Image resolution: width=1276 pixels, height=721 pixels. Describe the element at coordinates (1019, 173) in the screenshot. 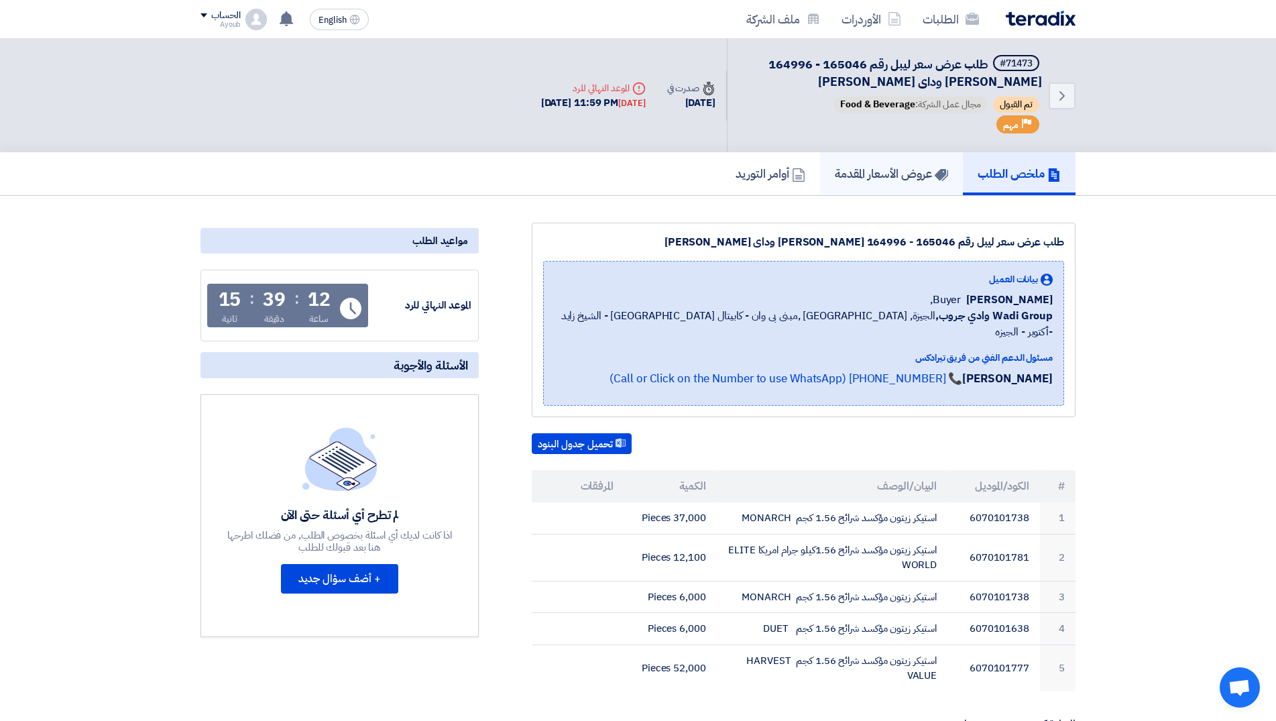

I see `h5: ملخص الطلب` at that location.